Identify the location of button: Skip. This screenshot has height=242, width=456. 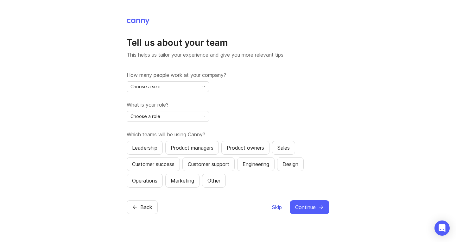
(277, 208).